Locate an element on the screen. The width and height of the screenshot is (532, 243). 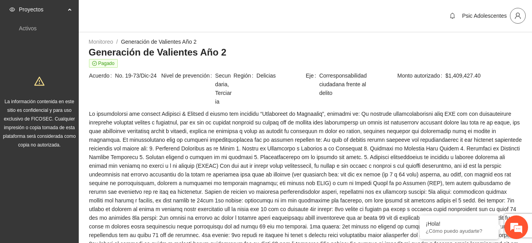
a: Monitoreo is located at coordinates (101, 42).